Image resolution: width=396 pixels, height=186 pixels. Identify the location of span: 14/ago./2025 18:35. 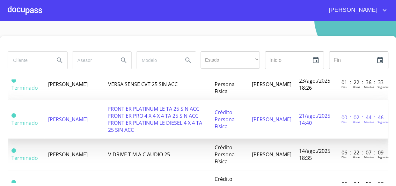
(314, 154).